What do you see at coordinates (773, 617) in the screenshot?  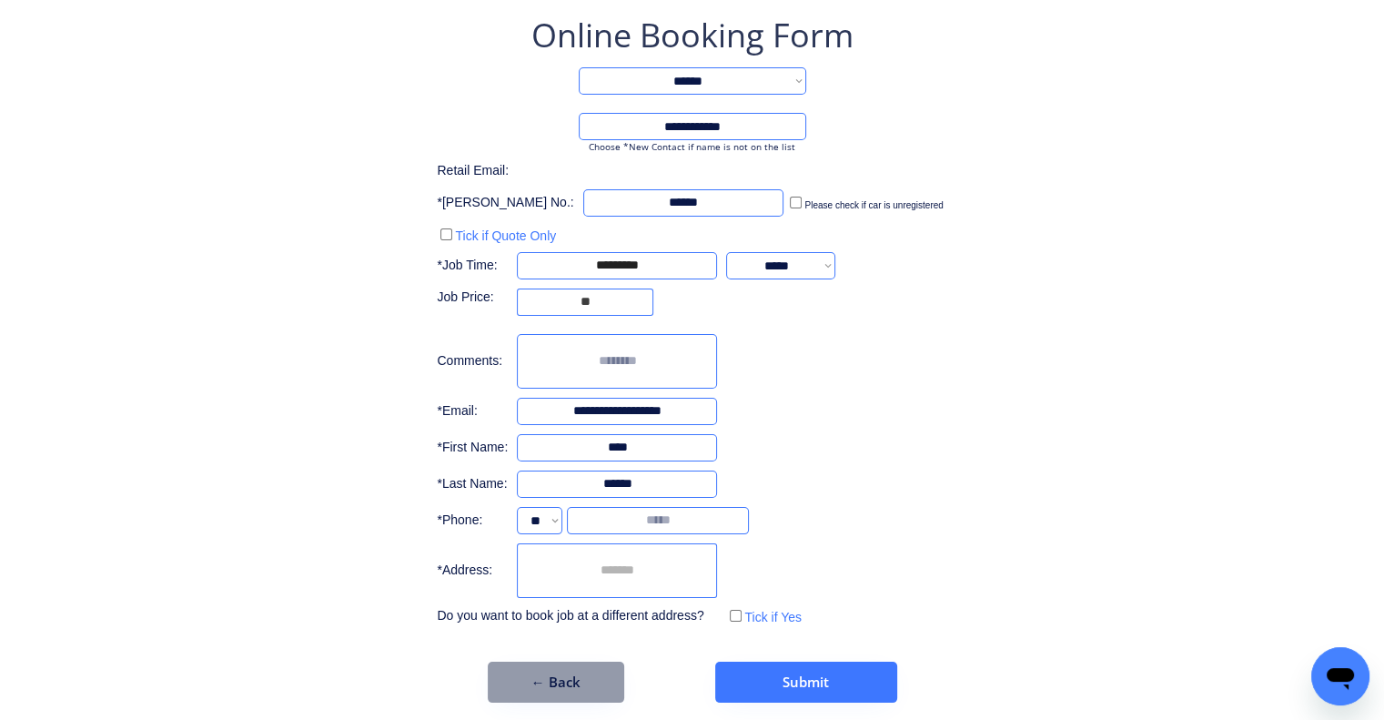 I see `label: Tick if Yes` at bounding box center [773, 617].